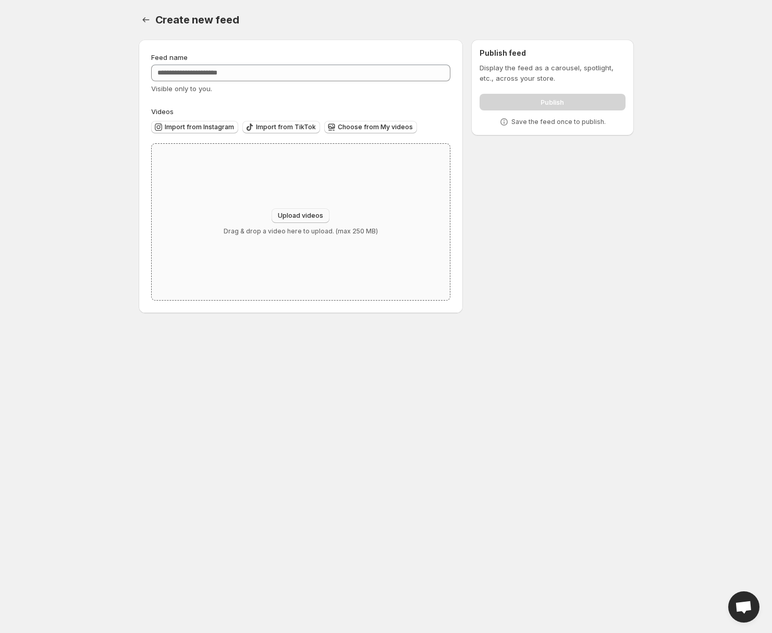 The height and width of the screenshot is (633, 772). I want to click on span: Create new feed, so click(197, 20).